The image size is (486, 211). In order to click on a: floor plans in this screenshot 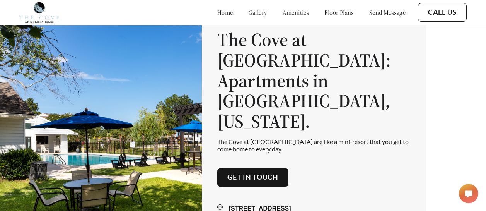, I will do `click(339, 12)`.